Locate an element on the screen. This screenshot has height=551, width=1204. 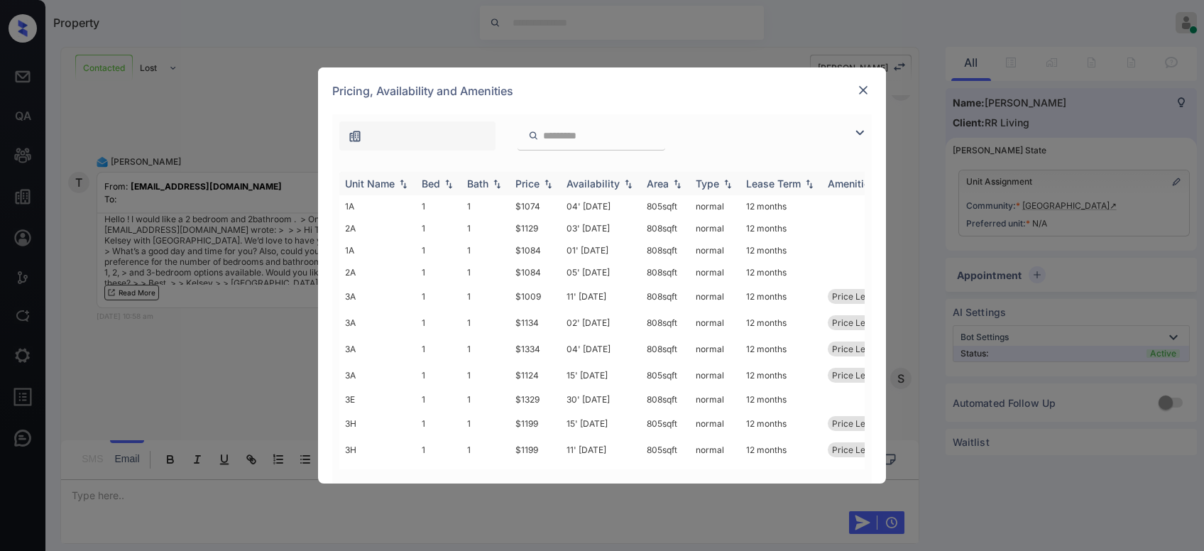
img: close is located at coordinates (863, 90).